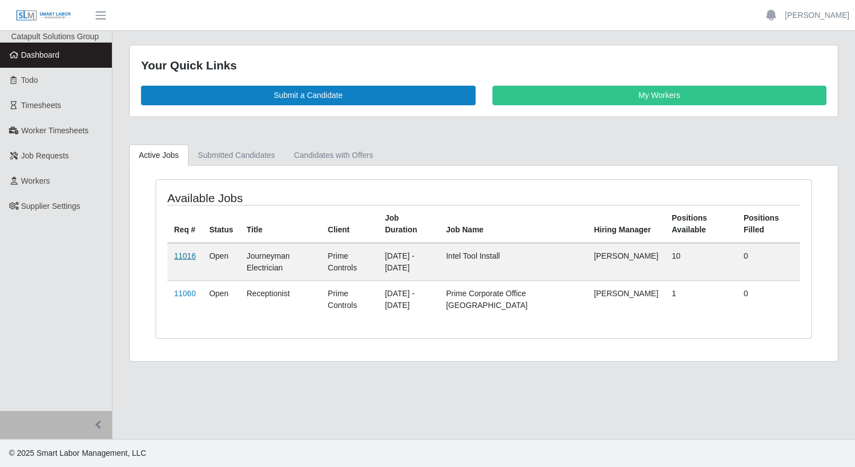 The width and height of the screenshot is (855, 467). What do you see at coordinates (55, 36) in the screenshot?
I see `span: Catapult Solutions Group` at bounding box center [55, 36].